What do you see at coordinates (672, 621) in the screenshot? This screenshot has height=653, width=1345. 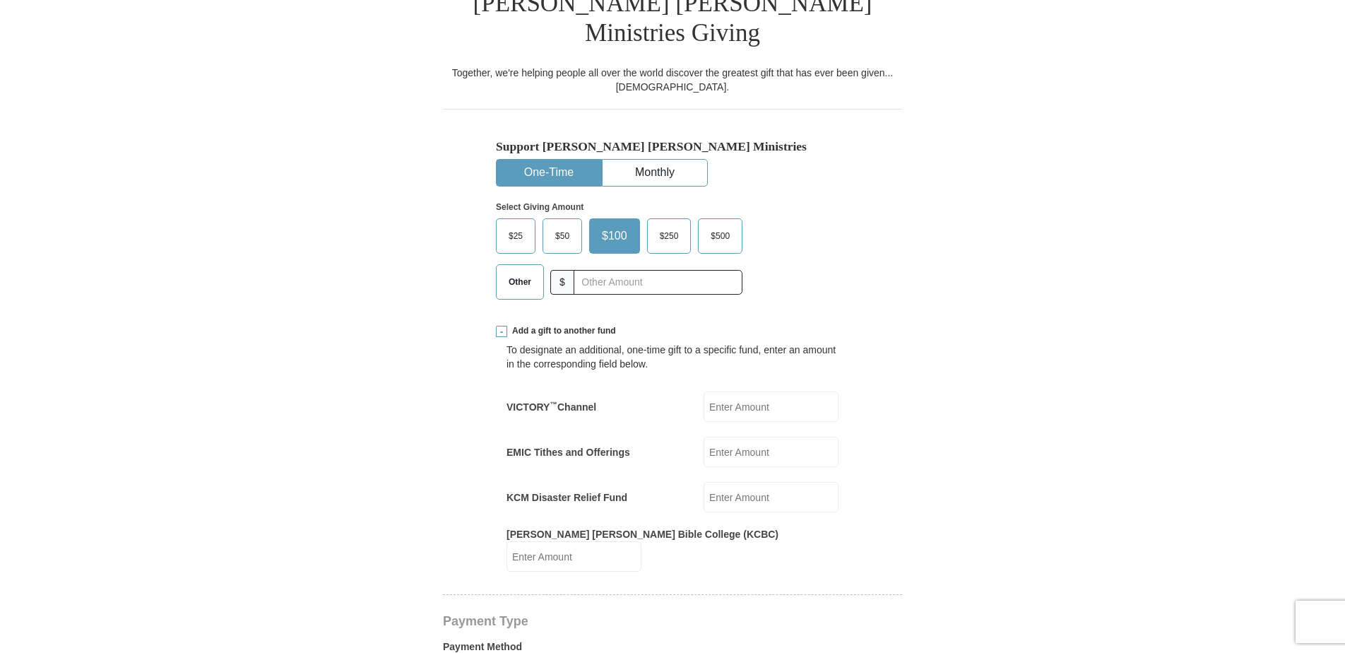 I see `h4: Payment Type` at bounding box center [672, 621].